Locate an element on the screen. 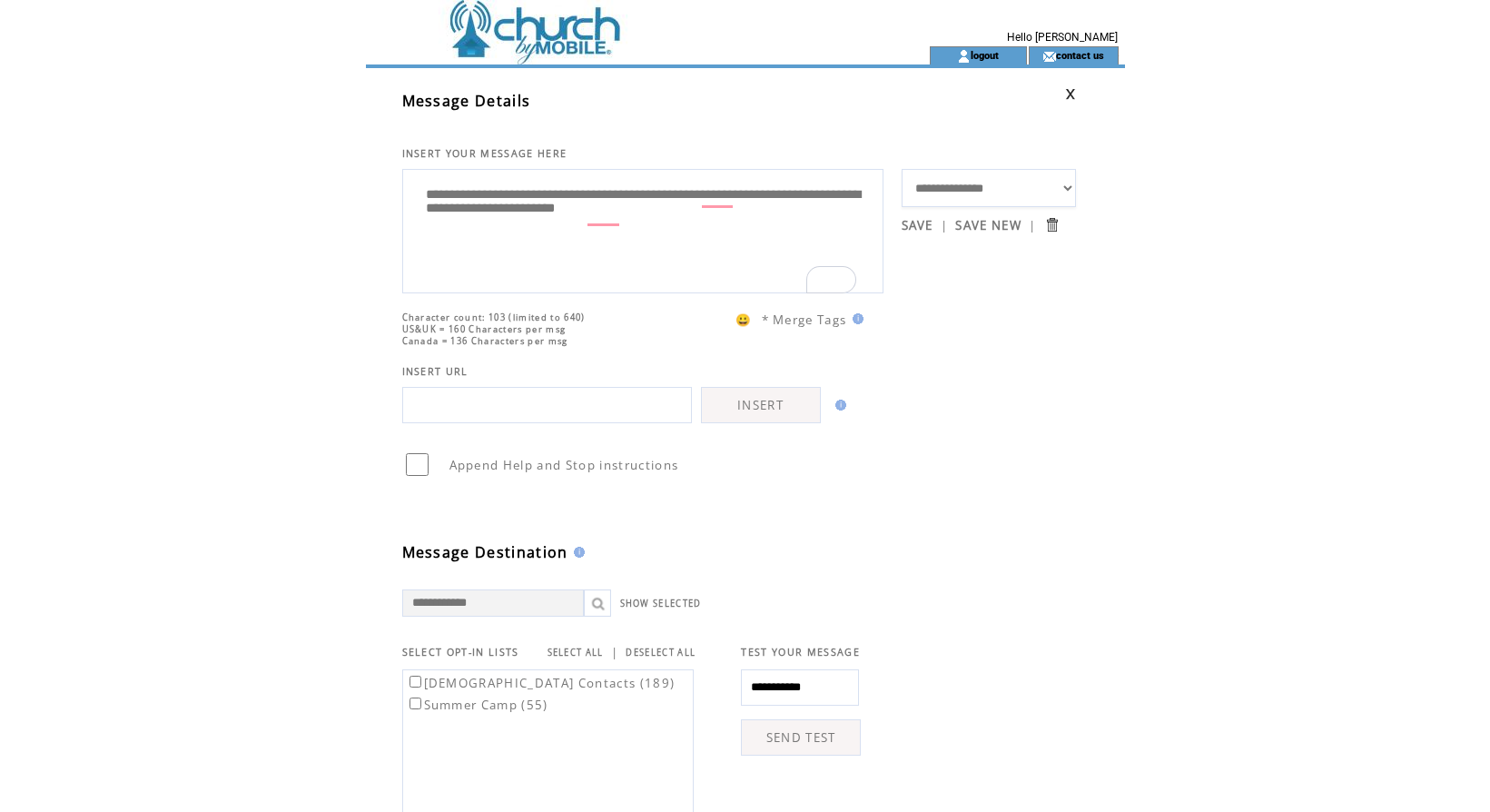 The image size is (1490, 812). label: Summer Camp (55) is located at coordinates (476, 705).